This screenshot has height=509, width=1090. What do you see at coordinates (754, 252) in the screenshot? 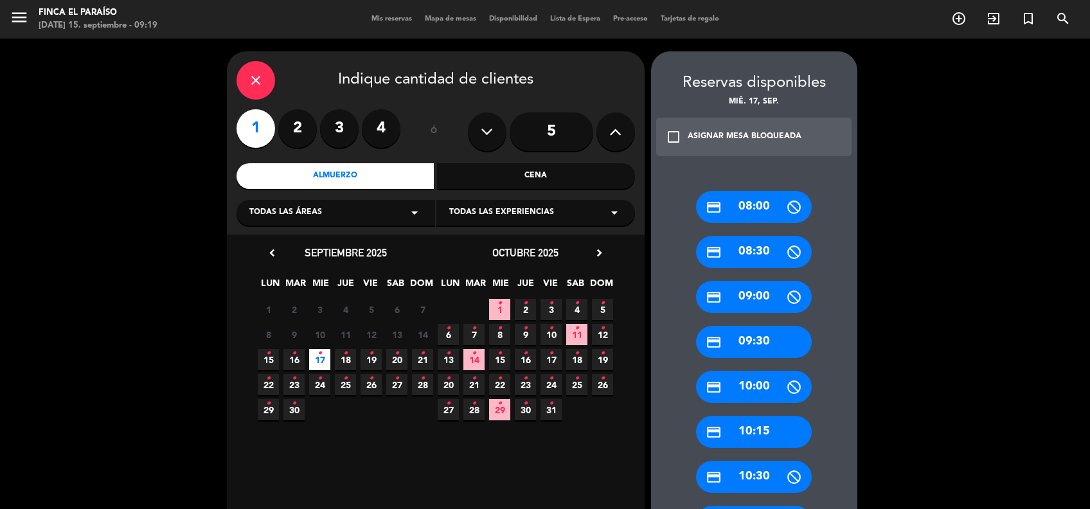
I see `div: 08:30` at bounding box center [754, 252].